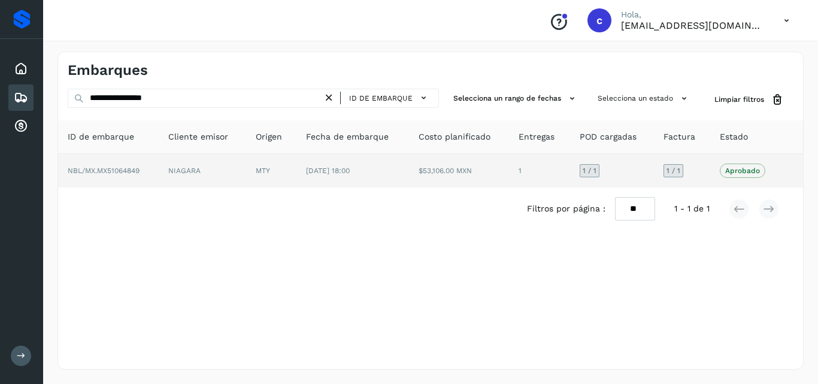 This screenshot has height=384, width=818. Describe the element at coordinates (734, 137) in the screenshot. I see `span: Estado` at that location.